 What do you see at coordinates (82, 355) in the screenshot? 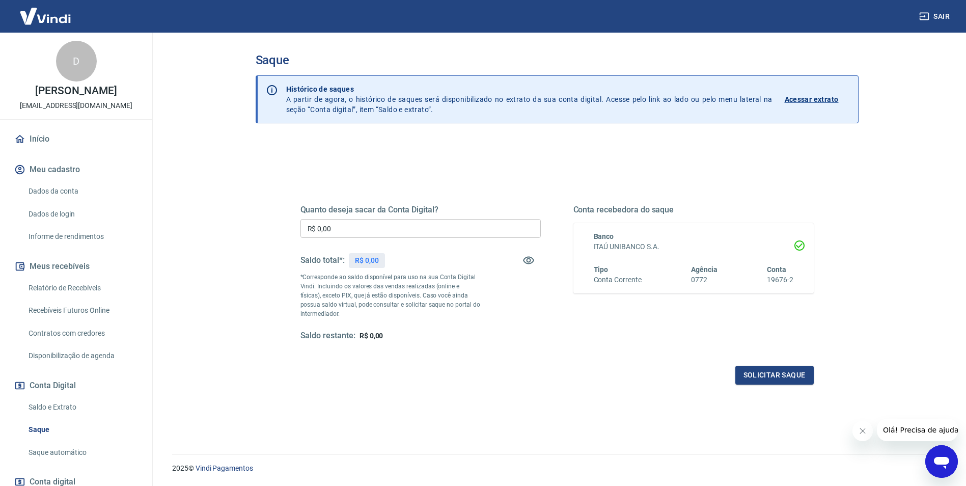
I see `a: Disponibilização de agenda` at bounding box center [82, 355].